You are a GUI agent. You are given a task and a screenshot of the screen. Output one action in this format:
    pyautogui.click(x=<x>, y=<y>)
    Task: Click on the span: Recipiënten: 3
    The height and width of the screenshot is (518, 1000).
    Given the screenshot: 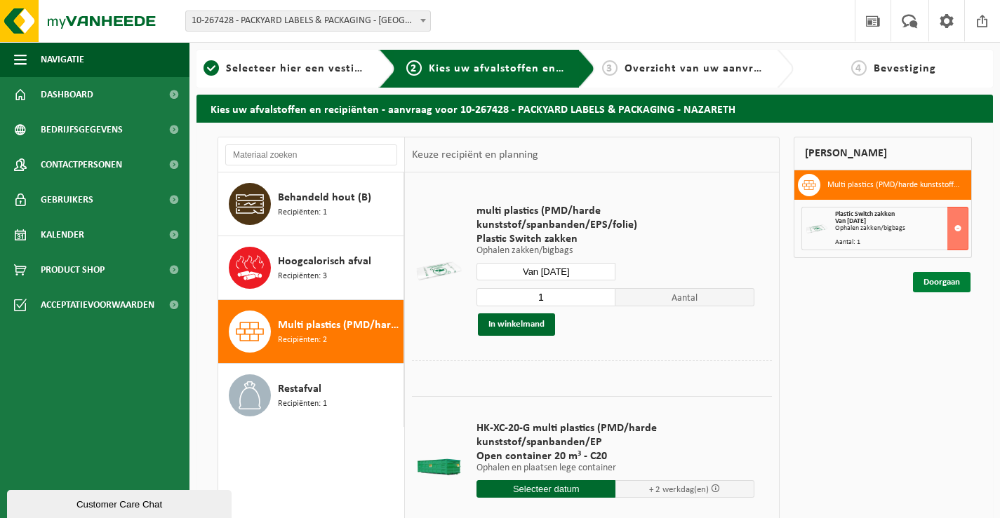 What is the action you would take?
    pyautogui.click(x=302, y=276)
    